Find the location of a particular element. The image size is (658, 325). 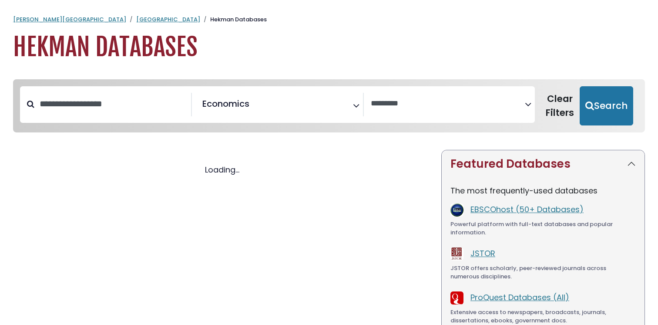

a: JSTOR is located at coordinates (483, 253).